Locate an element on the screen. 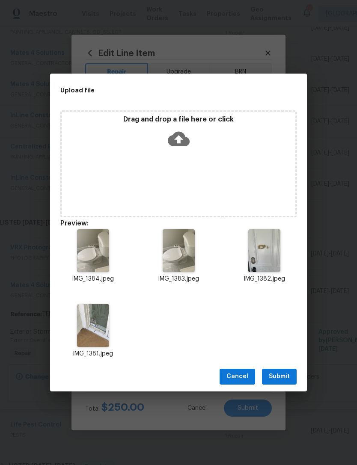 The image size is (357, 465). p: IMG_1382.jpeg is located at coordinates (264, 279).